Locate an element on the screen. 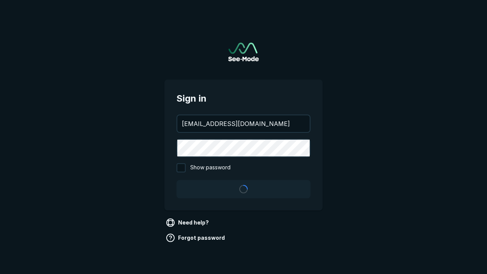 The image size is (487, 274). img: See-Mode Logo is located at coordinates (243, 52).